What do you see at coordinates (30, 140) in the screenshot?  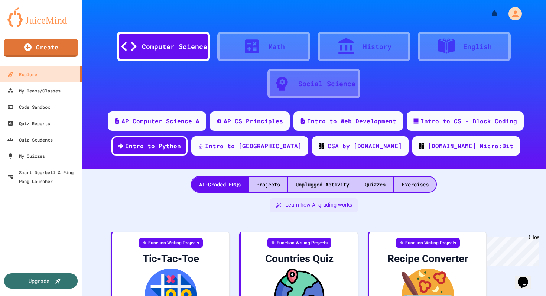 I see `div: Quiz Students` at bounding box center [30, 140].